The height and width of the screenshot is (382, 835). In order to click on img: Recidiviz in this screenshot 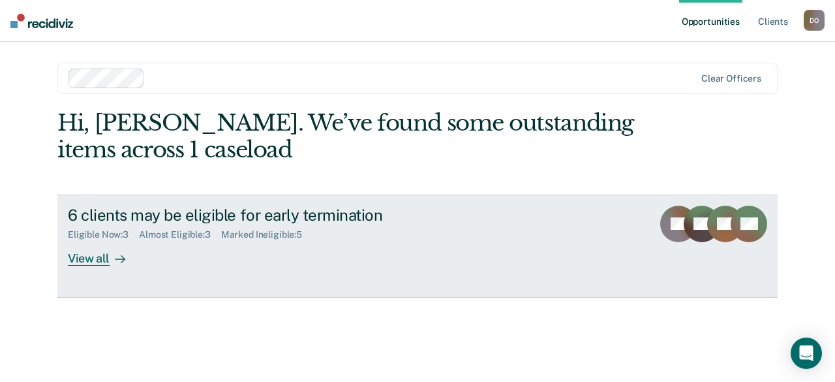, I will do `click(42, 21)`.